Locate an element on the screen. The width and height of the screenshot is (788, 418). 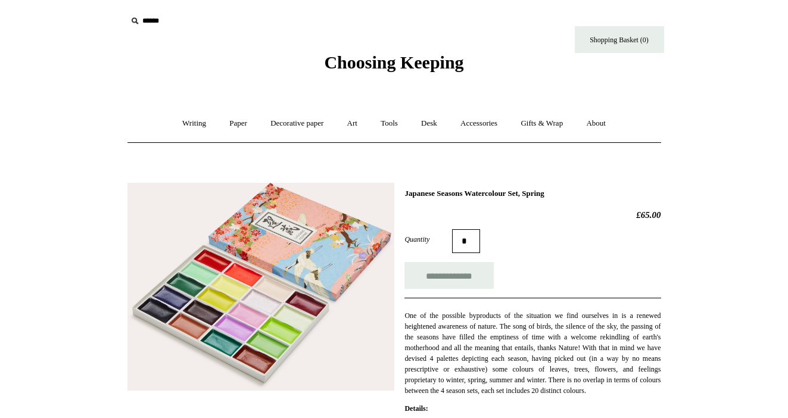
a: Writing is located at coordinates (194, 123).